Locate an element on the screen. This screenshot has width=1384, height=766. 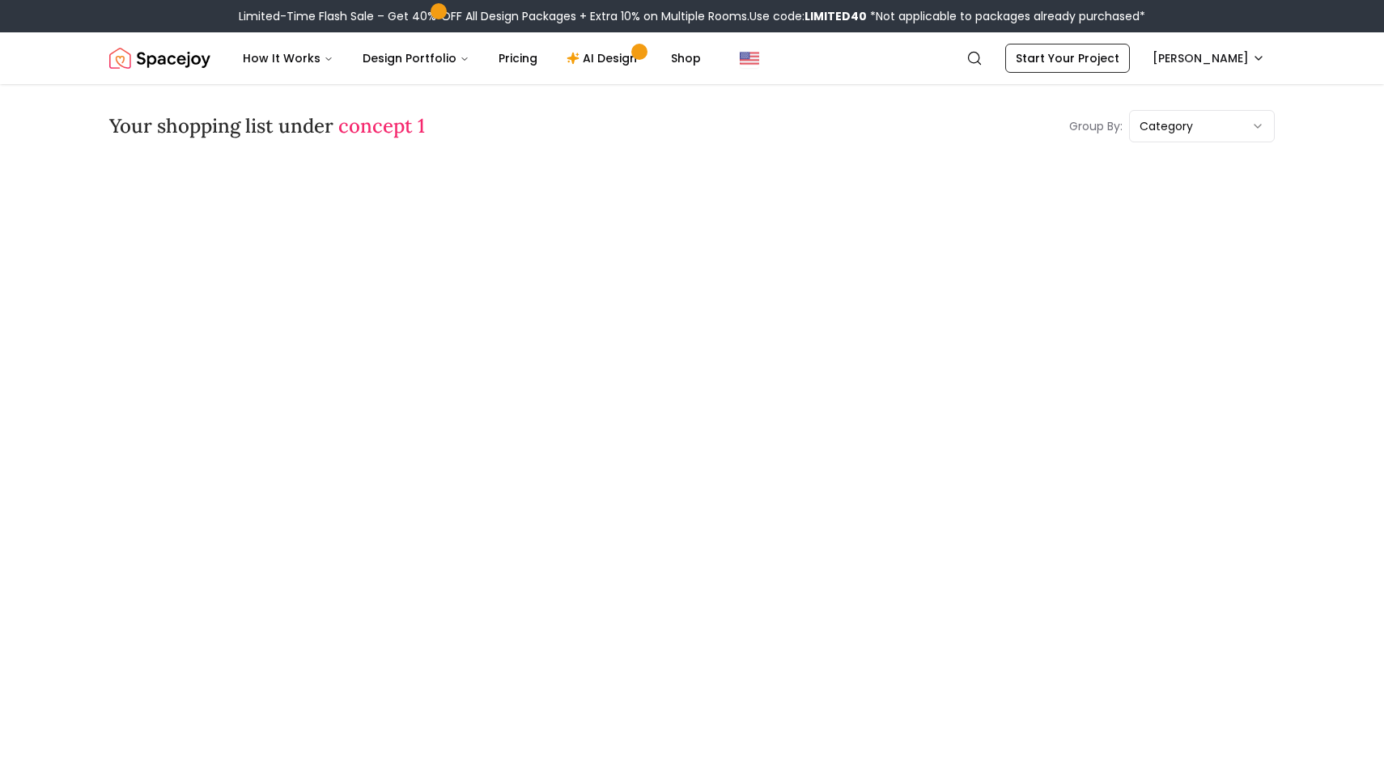
a: Pricing is located at coordinates (518, 58).